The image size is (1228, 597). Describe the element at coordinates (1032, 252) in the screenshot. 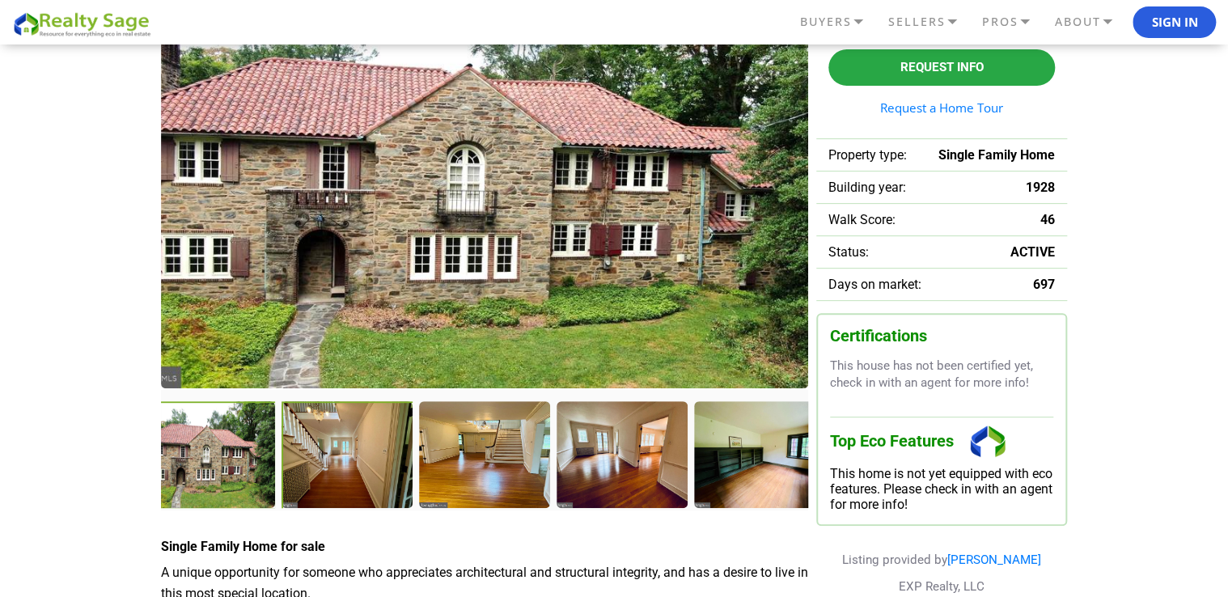

I see `span: ACTIVE` at that location.